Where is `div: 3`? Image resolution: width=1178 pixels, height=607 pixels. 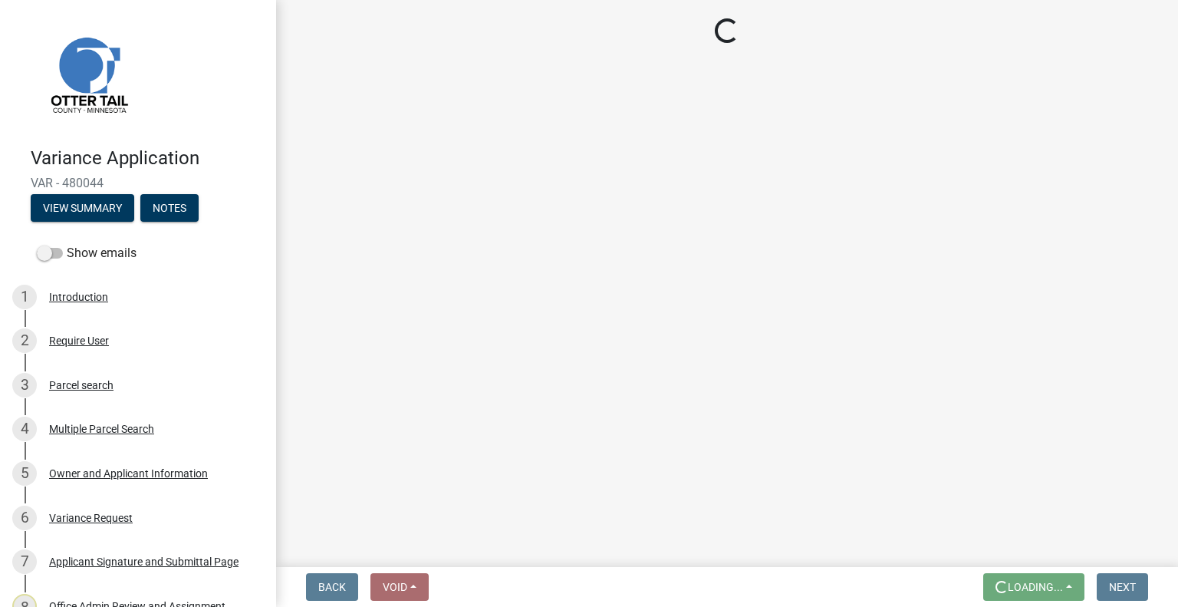
div: 3 is located at coordinates (25, 385).